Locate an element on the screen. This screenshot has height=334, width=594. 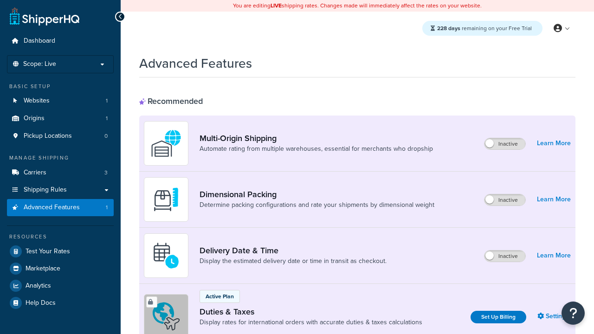
a: Marketplace is located at coordinates (60, 269).